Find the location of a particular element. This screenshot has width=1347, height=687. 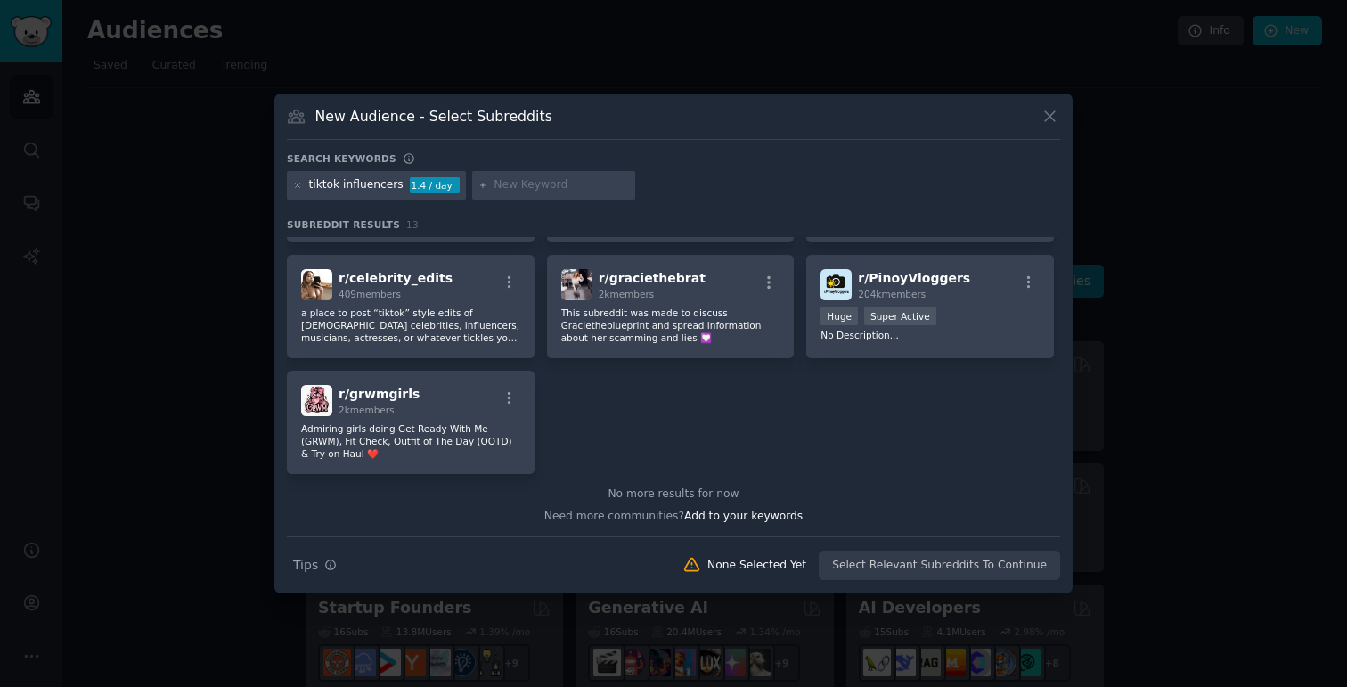

div: Huge is located at coordinates (839, 315).